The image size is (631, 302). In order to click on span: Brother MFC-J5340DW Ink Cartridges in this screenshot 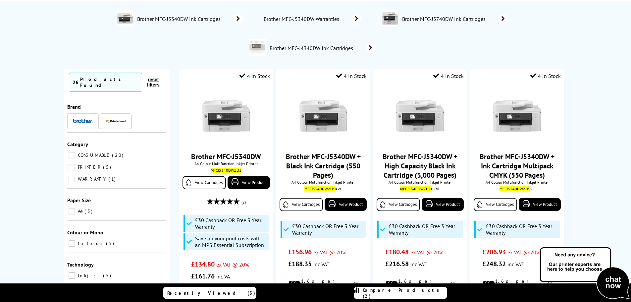, I will do `click(180, 19)`.